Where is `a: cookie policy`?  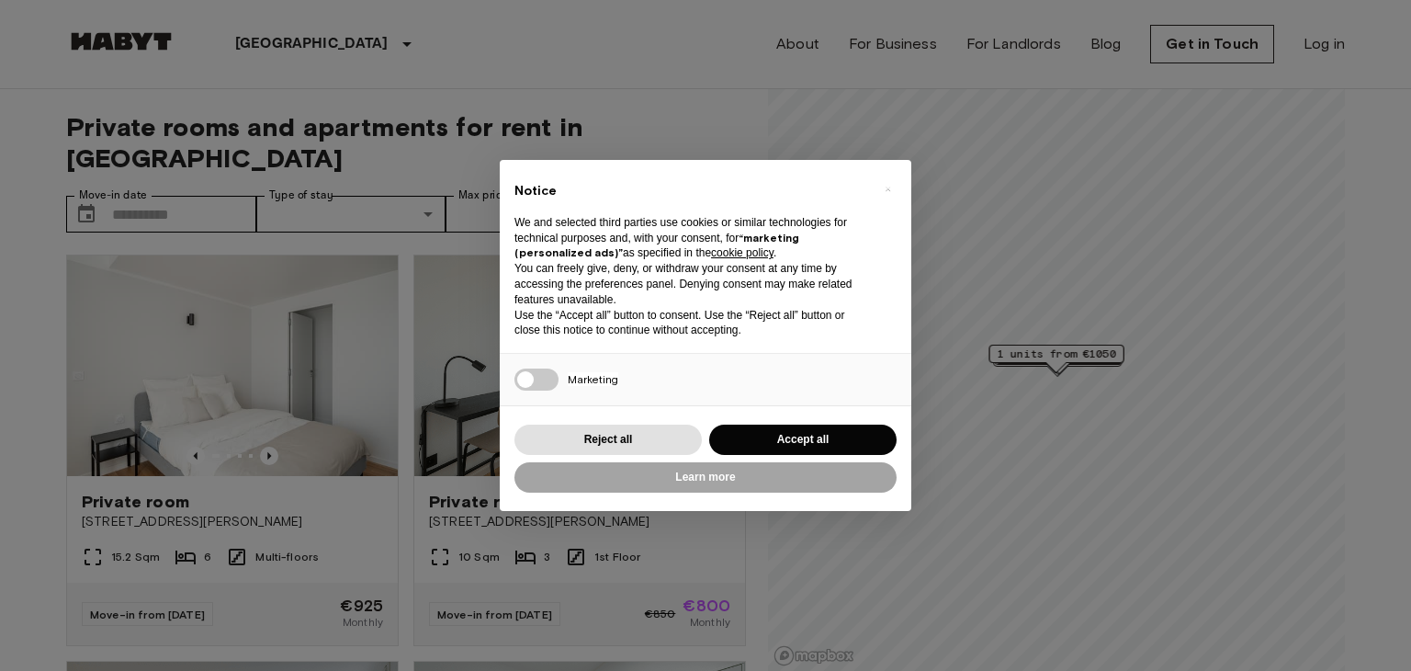 a: cookie policy is located at coordinates (742, 253).